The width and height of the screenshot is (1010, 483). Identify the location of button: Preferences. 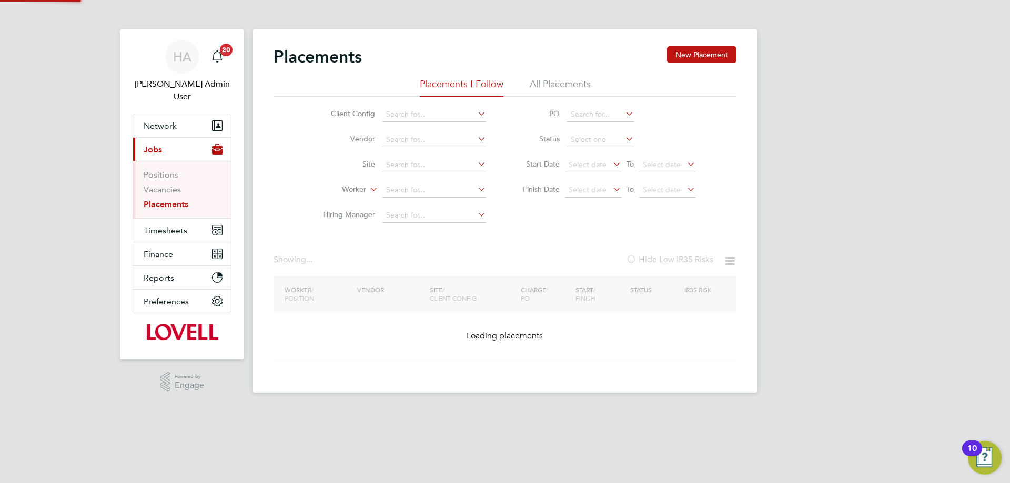
(182, 301).